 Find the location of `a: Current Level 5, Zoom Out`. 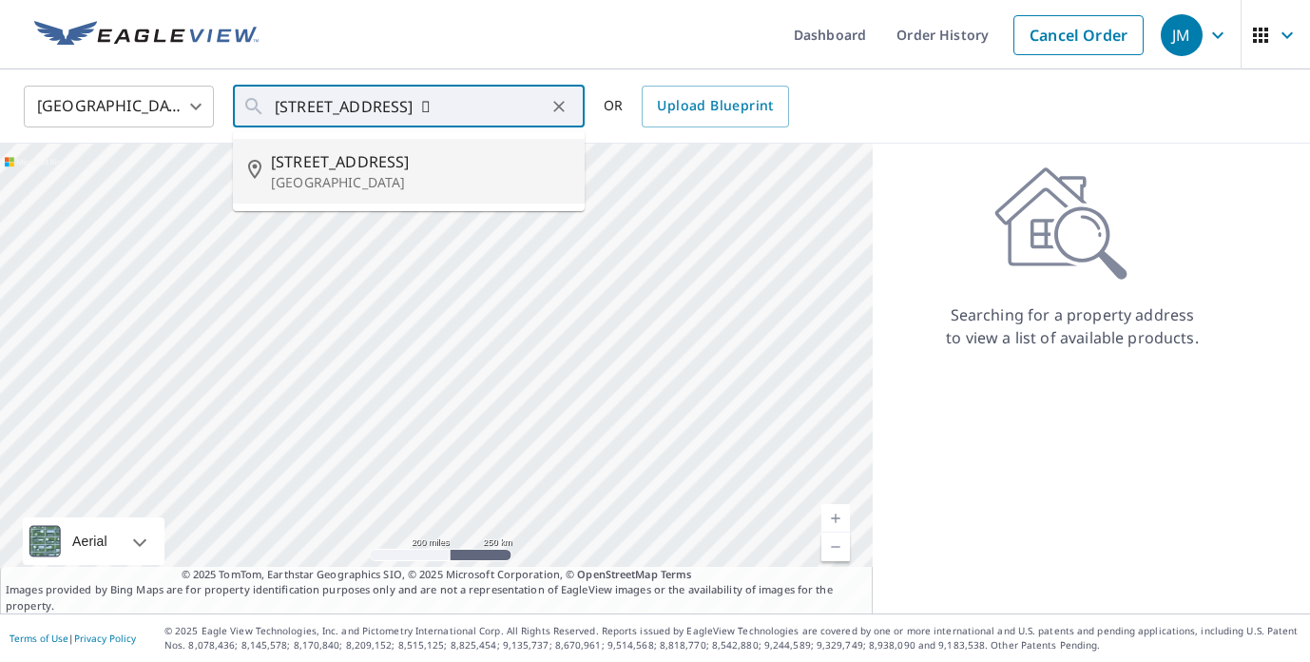

a: Current Level 5, Zoom Out is located at coordinates (836, 547).